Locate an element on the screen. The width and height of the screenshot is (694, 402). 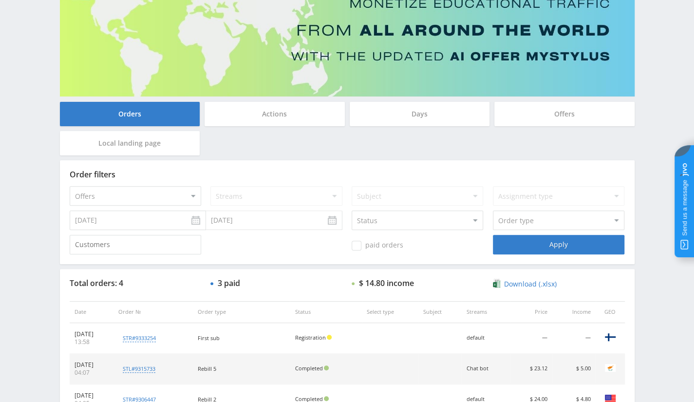
div: Offers is located at coordinates (565, 114).